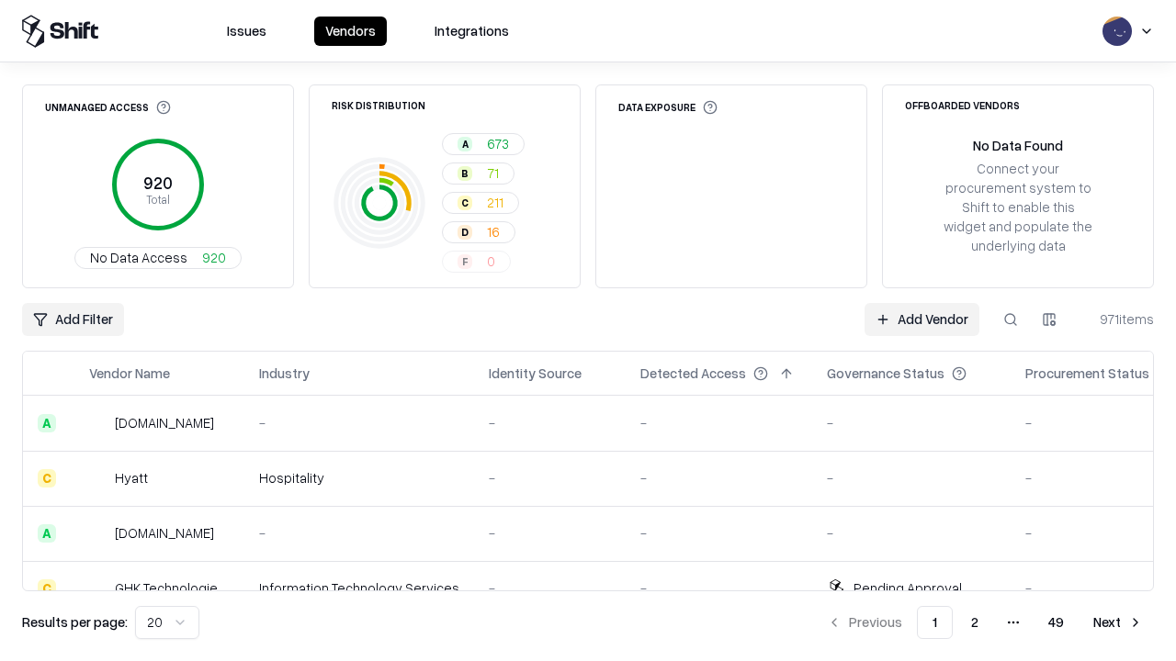 The height and width of the screenshot is (661, 1176). What do you see at coordinates (359, 478) in the screenshot?
I see `div: Hospitality` at bounding box center [359, 478].